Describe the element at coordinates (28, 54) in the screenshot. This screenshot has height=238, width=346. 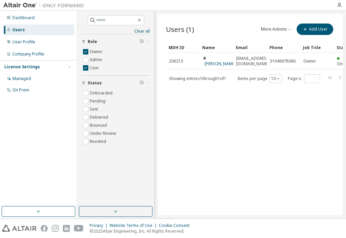
I see `div: Company Profile` at that location.